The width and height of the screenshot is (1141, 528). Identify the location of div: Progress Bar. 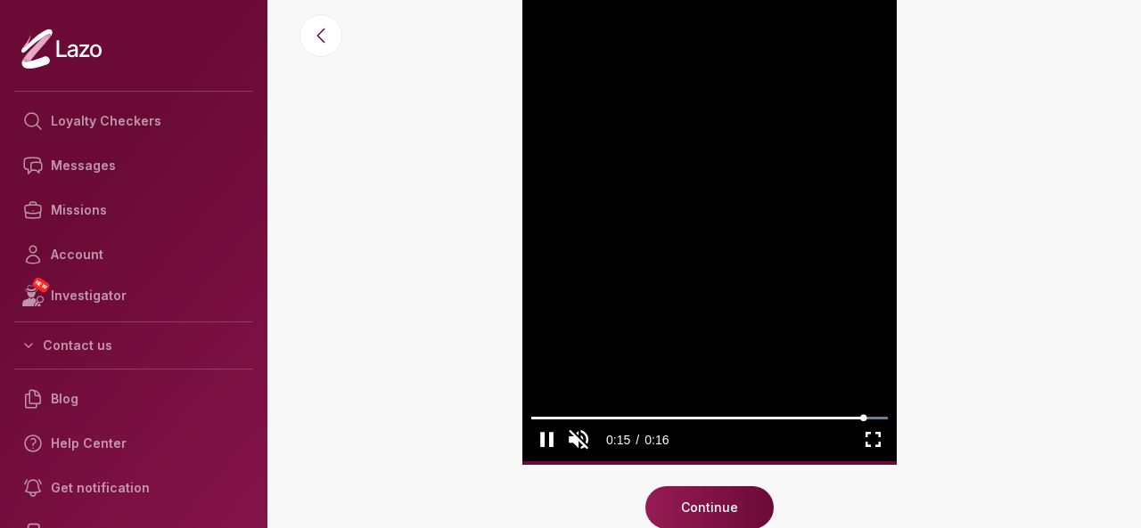
(709, 418).